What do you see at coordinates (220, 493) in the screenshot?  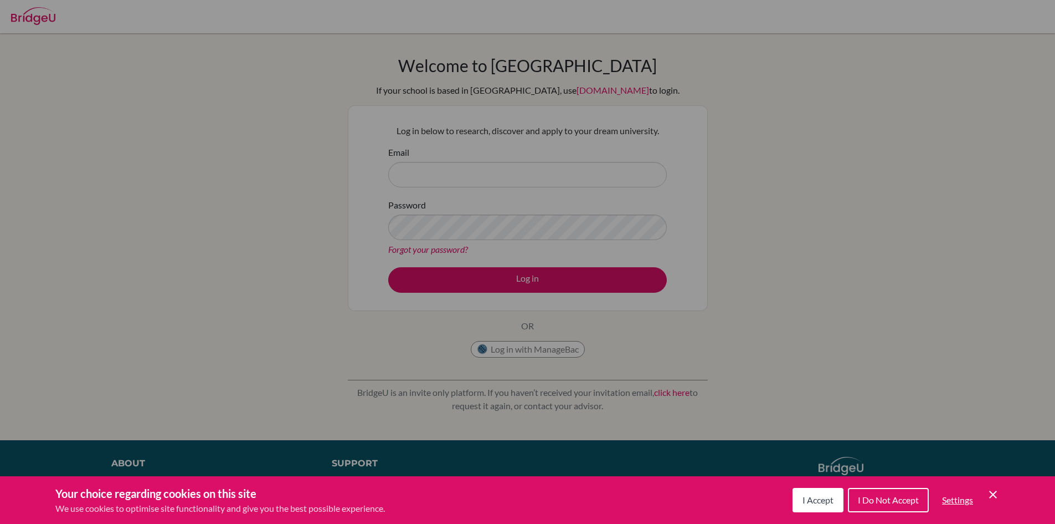 I see `h3: Your choice regarding cookies on this site` at bounding box center [220, 493].